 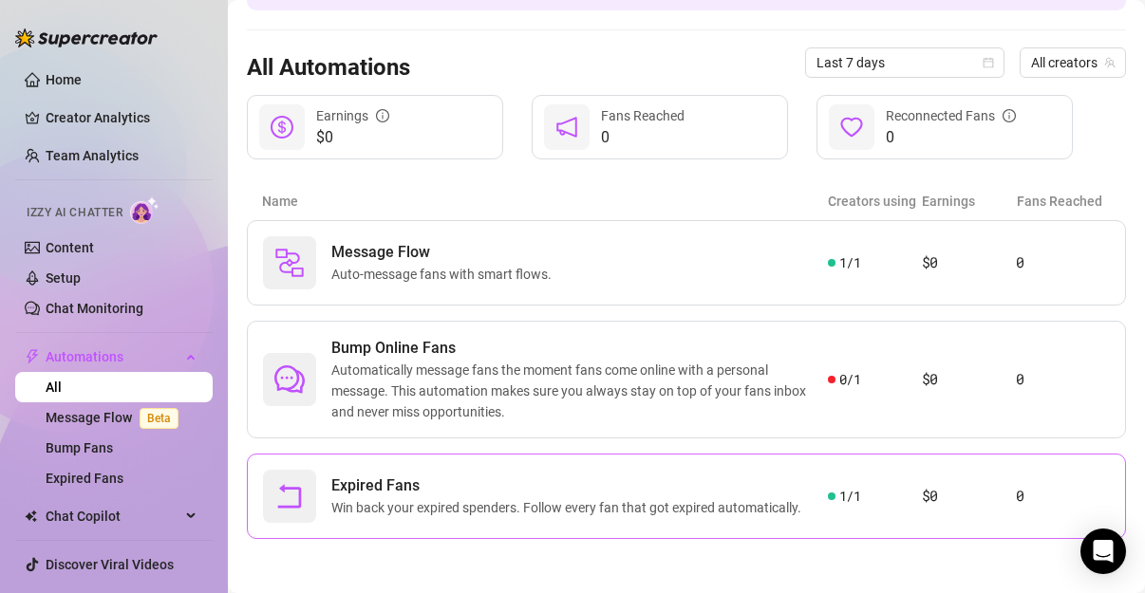 I want to click on a: Bump Fans, so click(x=79, y=448).